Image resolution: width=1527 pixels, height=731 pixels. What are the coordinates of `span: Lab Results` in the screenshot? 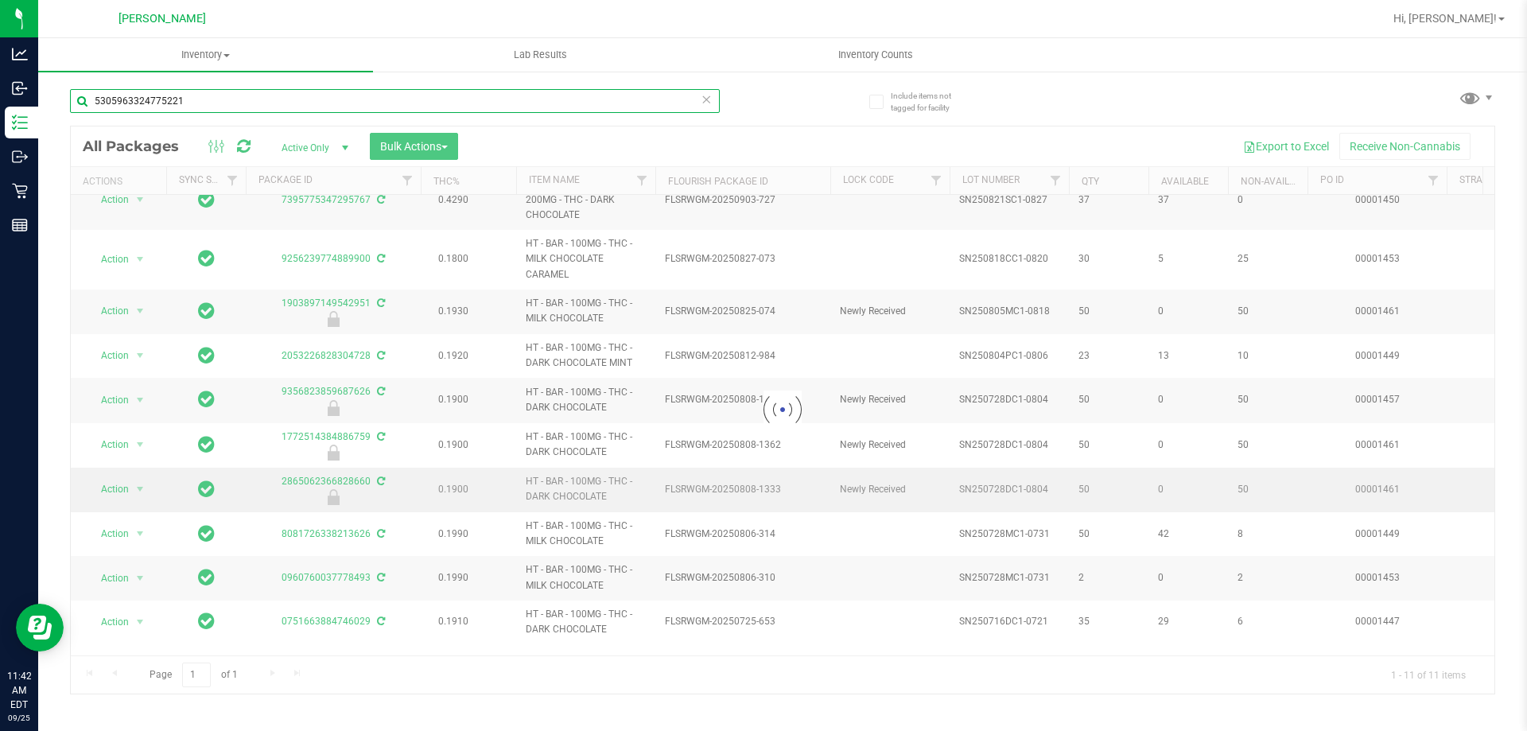 It's located at (540, 55).